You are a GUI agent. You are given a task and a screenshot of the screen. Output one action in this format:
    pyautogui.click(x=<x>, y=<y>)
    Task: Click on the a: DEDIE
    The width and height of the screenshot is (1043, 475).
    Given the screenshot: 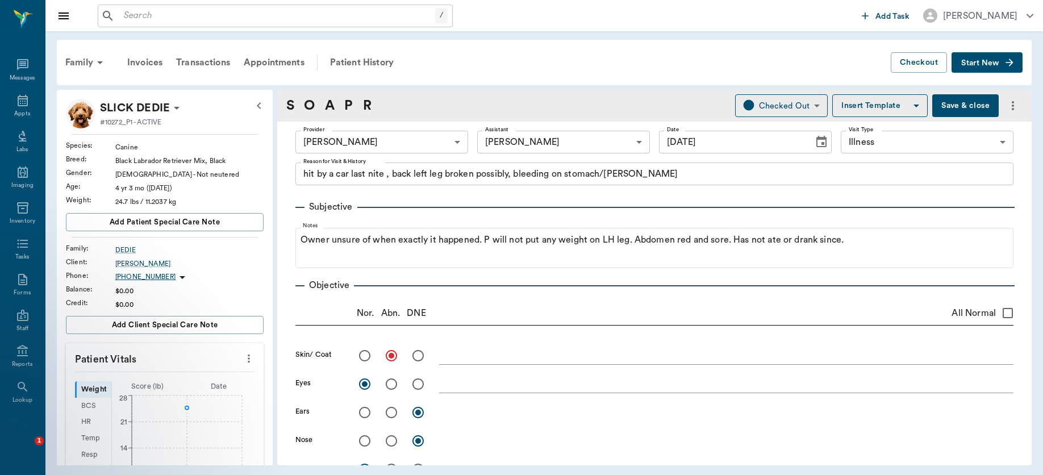 What is the action you would take?
    pyautogui.click(x=189, y=250)
    